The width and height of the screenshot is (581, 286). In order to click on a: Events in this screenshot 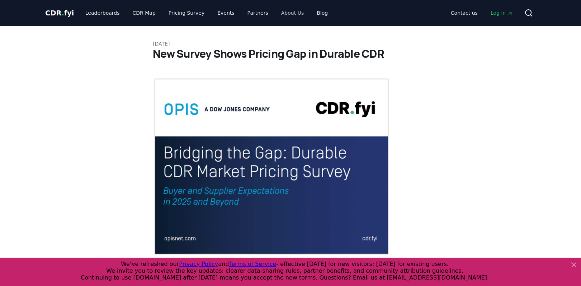, I will do `click(225, 13)`.